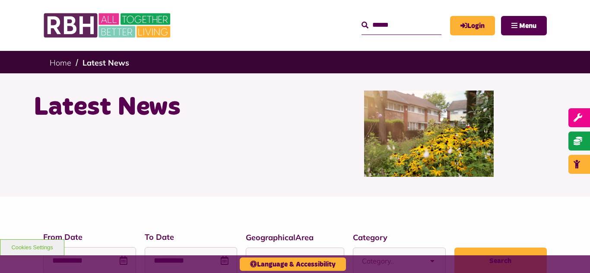 The width and height of the screenshot is (590, 273). What do you see at coordinates (191, 237) in the screenshot?
I see `label: To Date` at bounding box center [191, 237].